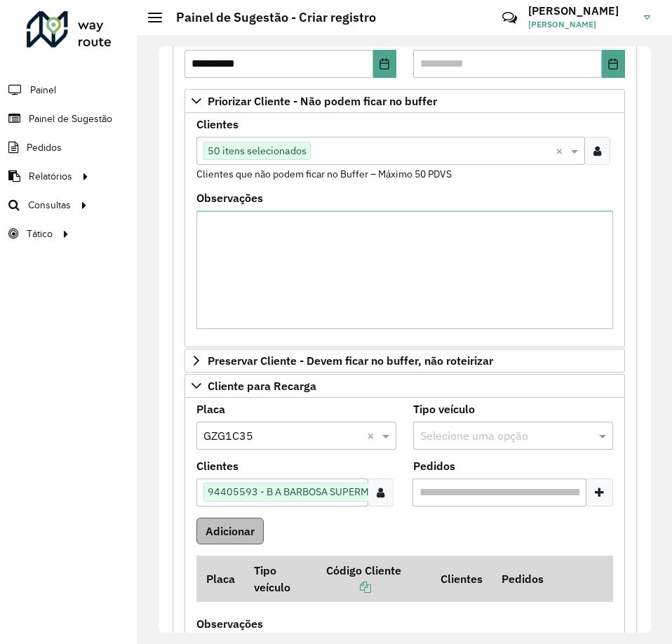 The height and width of the screenshot is (644, 672). What do you see at coordinates (44, 147) in the screenshot?
I see `span: Pedidos` at bounding box center [44, 147].